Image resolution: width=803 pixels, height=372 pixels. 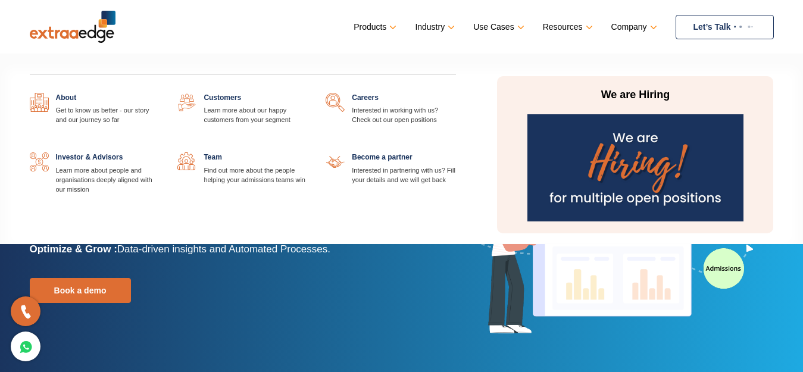 What do you see at coordinates (224, 249) in the screenshot?
I see `span: Data-driven insights and Automated Processes.` at bounding box center [224, 249].